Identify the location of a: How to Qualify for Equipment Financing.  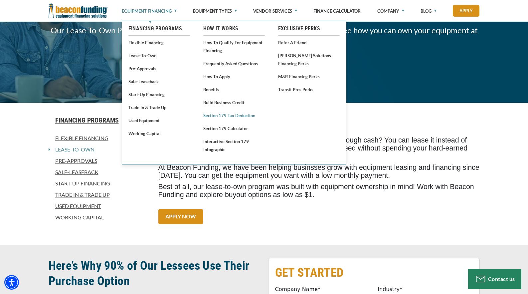
(234, 46).